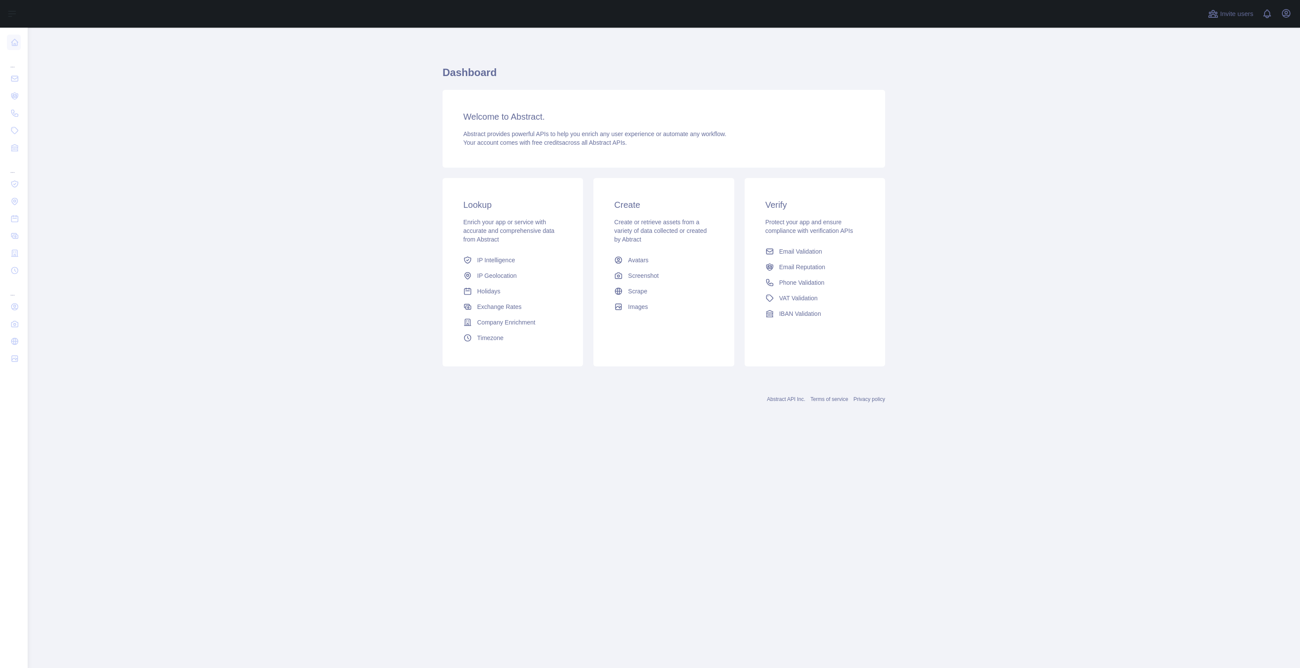  I want to click on a: Holidays, so click(513, 291).